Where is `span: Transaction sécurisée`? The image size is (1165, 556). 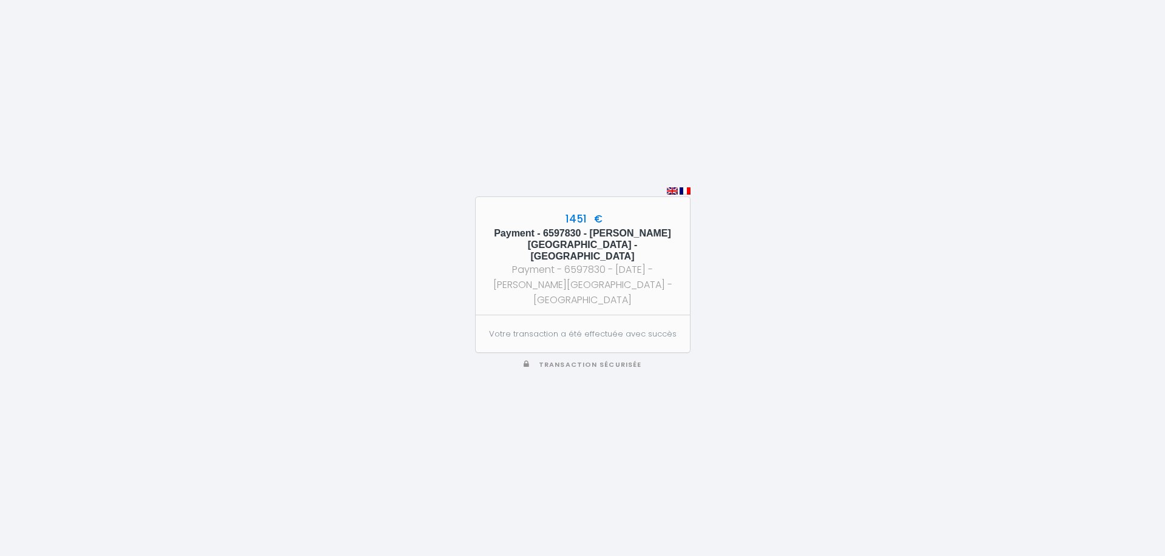
span: Transaction sécurisée is located at coordinates (590, 365).